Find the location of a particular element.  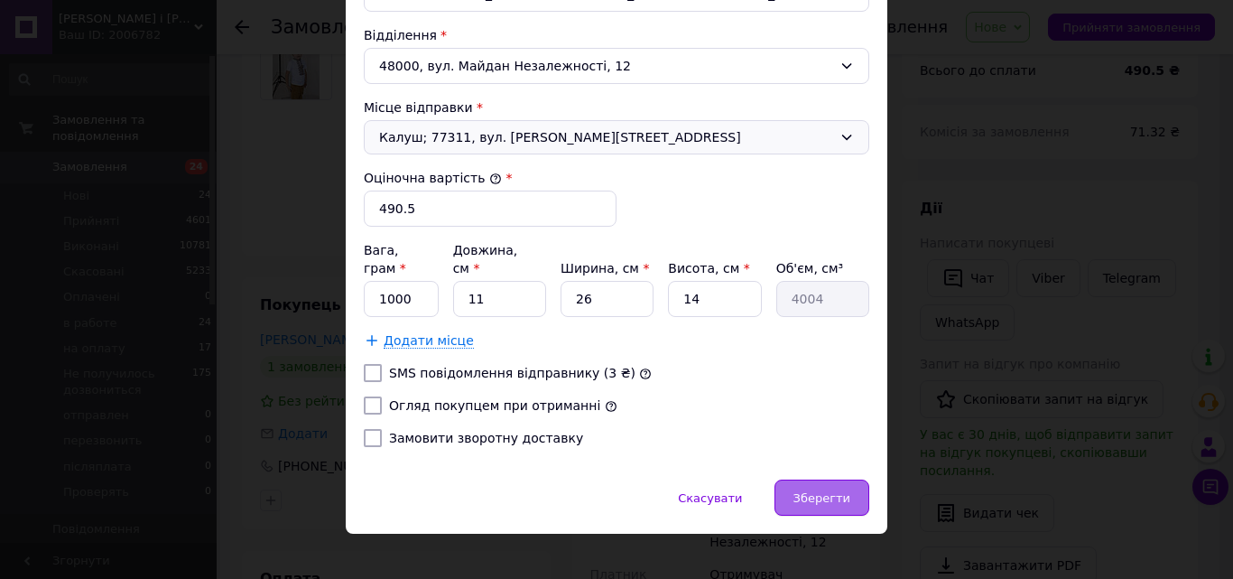

label: Ширина, см is located at coordinates (605, 268).